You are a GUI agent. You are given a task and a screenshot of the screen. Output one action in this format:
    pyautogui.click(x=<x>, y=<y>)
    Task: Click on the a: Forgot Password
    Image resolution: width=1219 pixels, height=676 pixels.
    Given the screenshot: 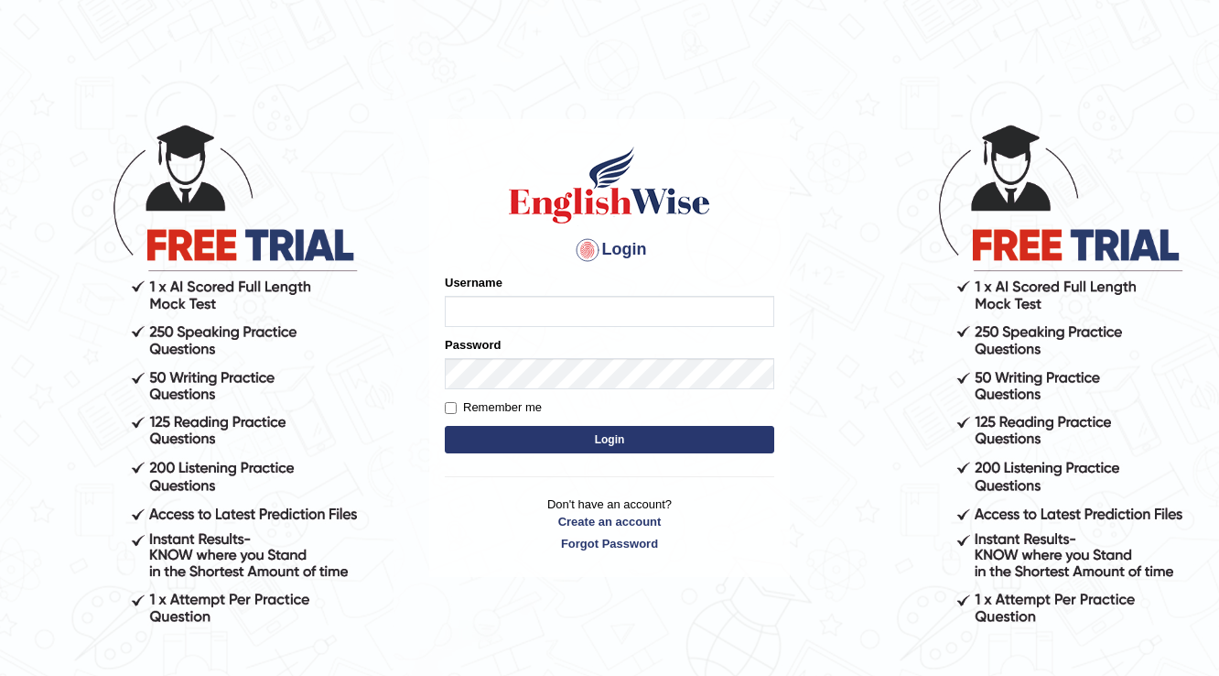 What is the action you would take?
    pyautogui.click(x=610, y=543)
    